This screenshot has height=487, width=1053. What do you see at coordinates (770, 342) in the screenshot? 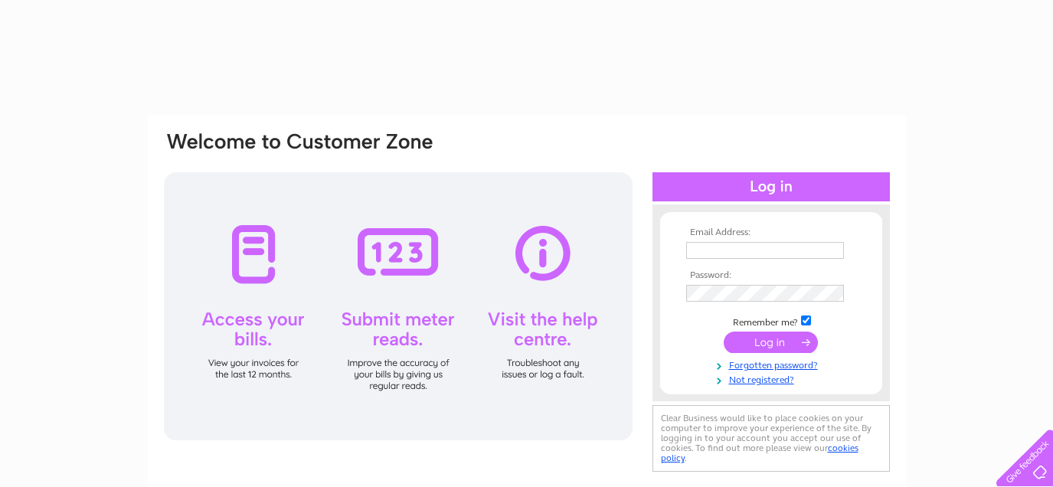
I see `input: Submit` at bounding box center [770, 342].